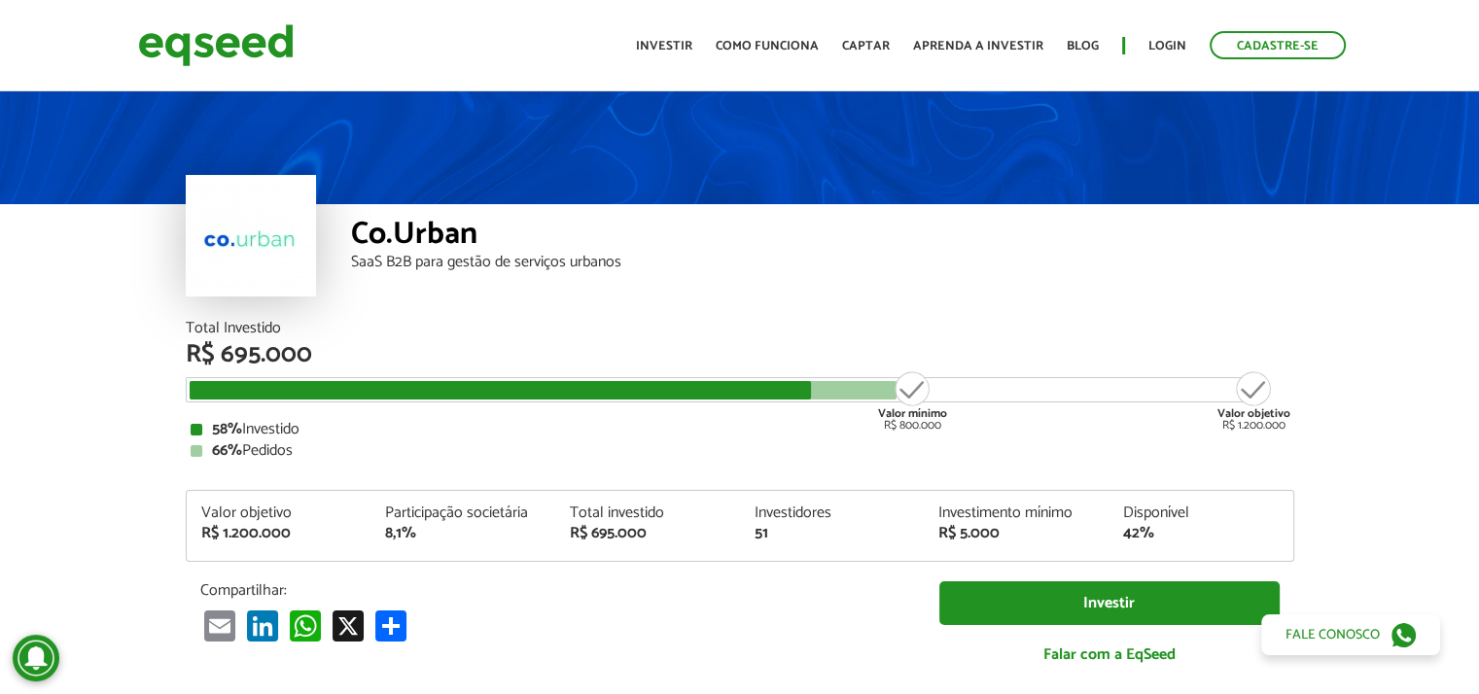 The height and width of the screenshot is (694, 1479). Describe the element at coordinates (1201, 534) in the screenshot. I see `div: 42%` at that location.